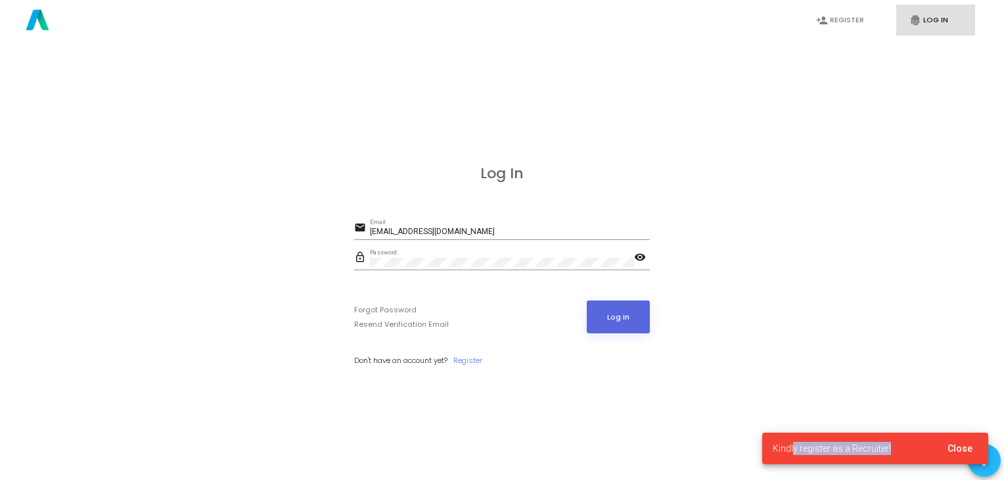  Describe the element at coordinates (502, 173) in the screenshot. I see `h3: Log In` at that location.